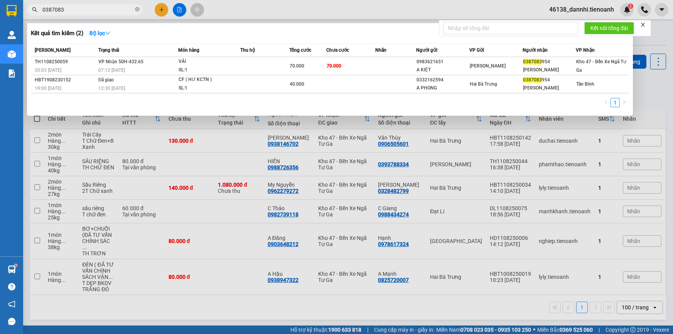 The width and height of the screenshot is (673, 334). What do you see at coordinates (606, 103) in the screenshot?
I see `li: Previous Page` at bounding box center [606, 103].